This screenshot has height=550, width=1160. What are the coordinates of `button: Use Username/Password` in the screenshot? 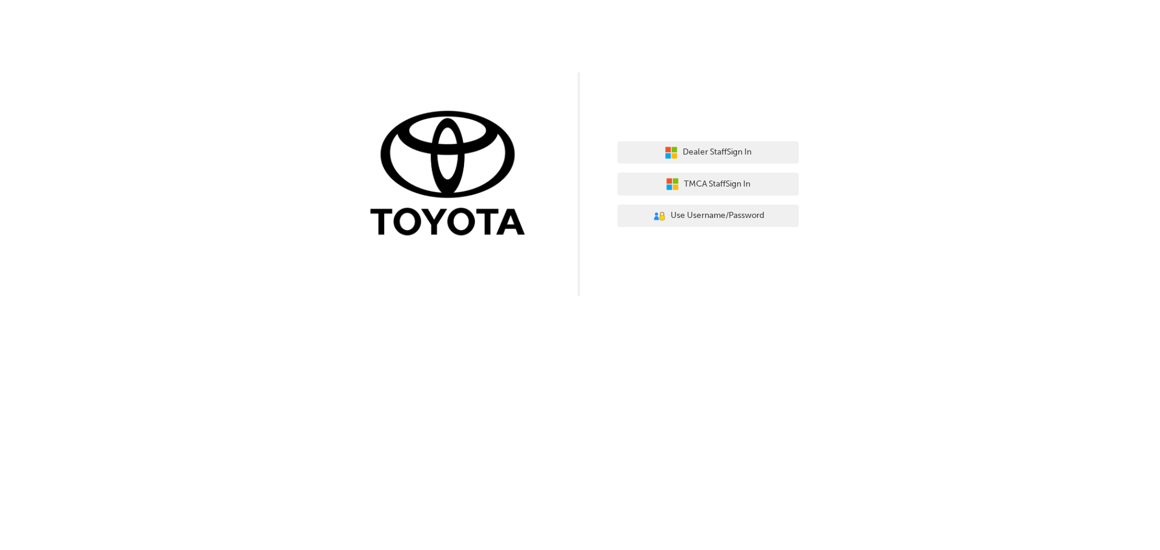 It's located at (708, 216).